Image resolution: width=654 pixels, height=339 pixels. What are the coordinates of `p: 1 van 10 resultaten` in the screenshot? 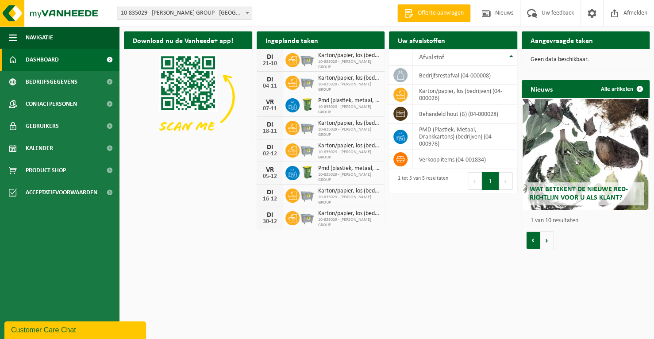 It's located at (588, 221).